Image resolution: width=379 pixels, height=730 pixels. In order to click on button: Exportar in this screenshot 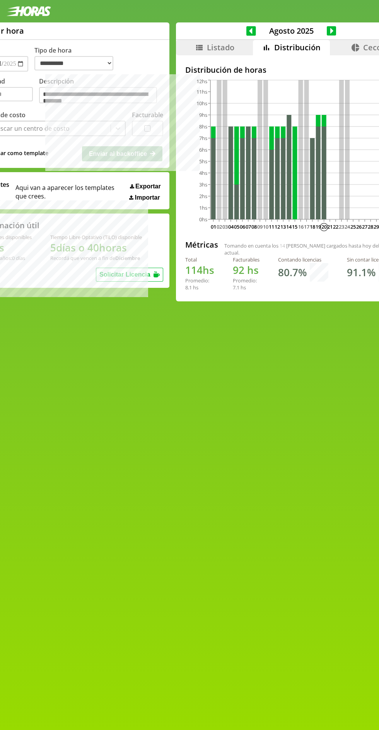, I will do `click(145, 186)`.